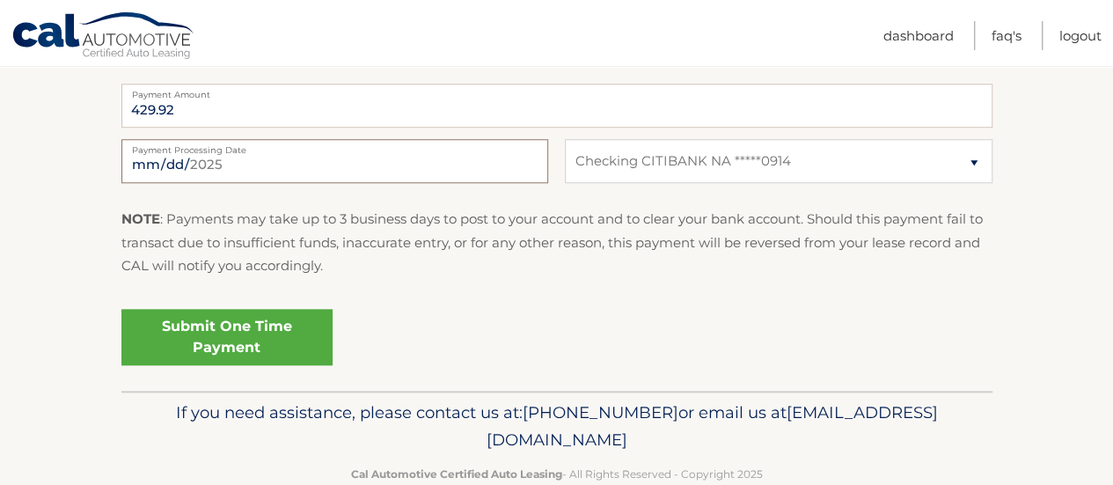  I want to click on strong: NOTE, so click(141, 218).